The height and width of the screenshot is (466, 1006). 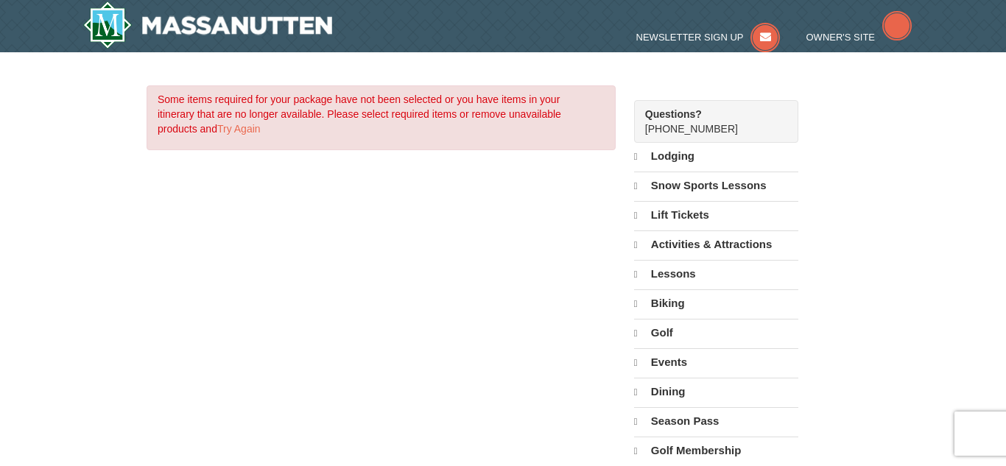 What do you see at coordinates (716, 244) in the screenshot?
I see `a: Activities & Attractions` at bounding box center [716, 244].